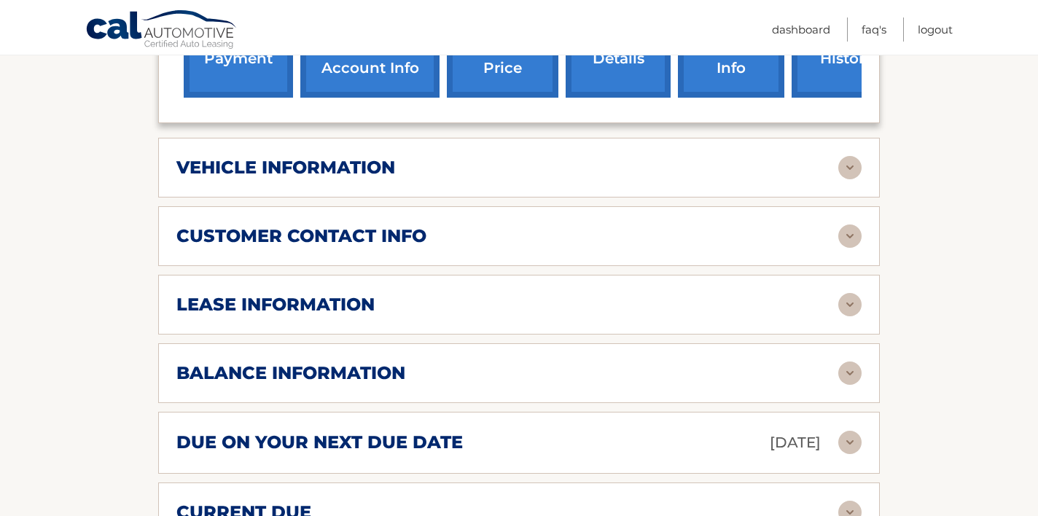  I want to click on h2: customer contact info, so click(301, 236).